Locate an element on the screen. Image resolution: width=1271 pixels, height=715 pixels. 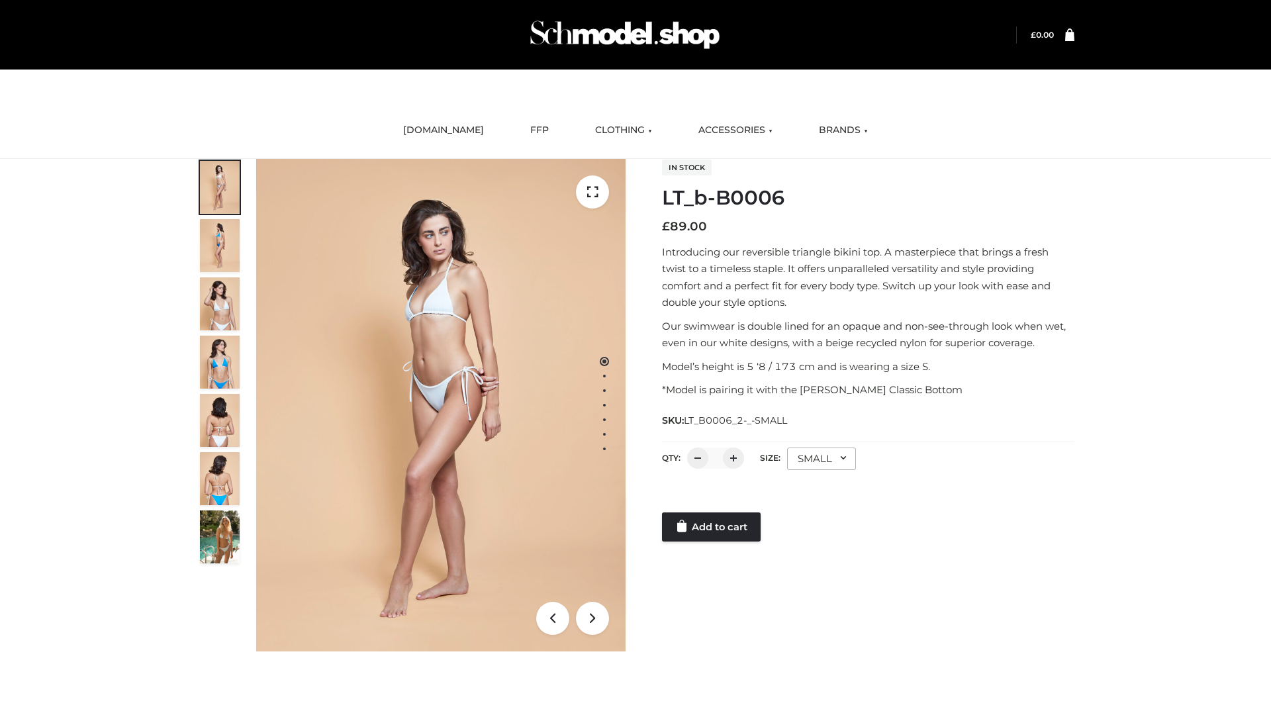
p: Our swimwear is double lined for an opaque and non-see-through look when wet, even in our white d... is located at coordinates (868, 334).